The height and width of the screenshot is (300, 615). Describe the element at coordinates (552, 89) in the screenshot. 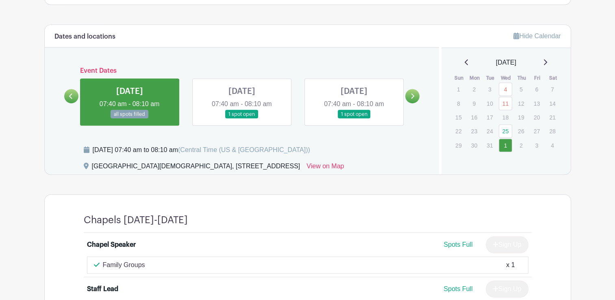

I see `p: 7` at that location.